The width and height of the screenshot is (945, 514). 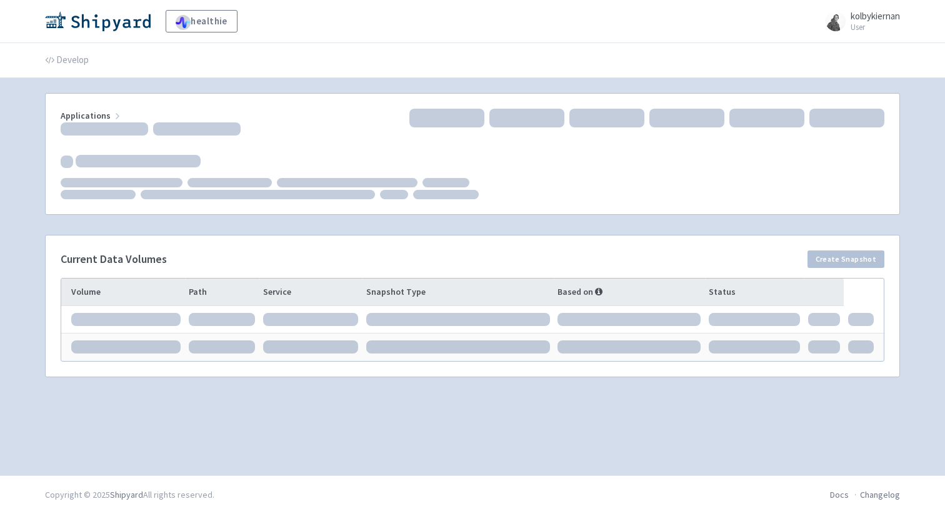 I want to click on button: Create Snapshot, so click(x=846, y=259).